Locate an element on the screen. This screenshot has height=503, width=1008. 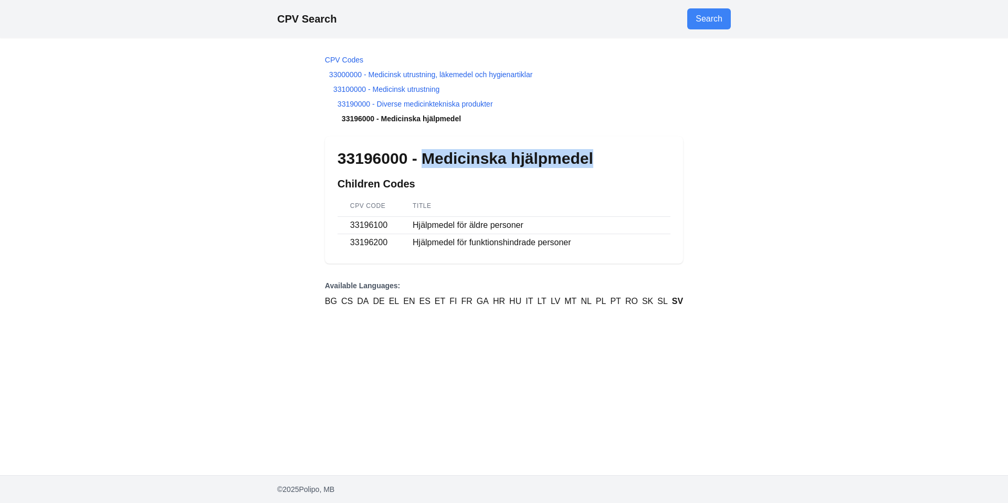
th: Title is located at coordinates (535, 206).